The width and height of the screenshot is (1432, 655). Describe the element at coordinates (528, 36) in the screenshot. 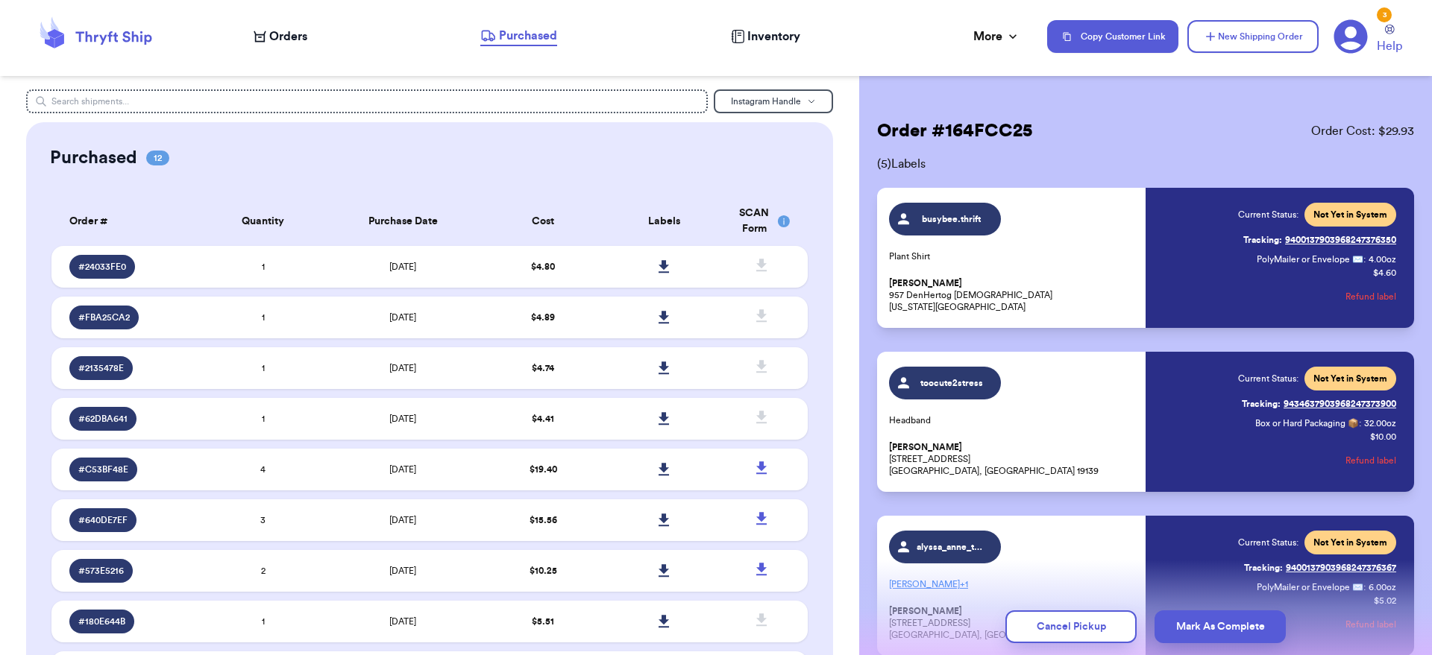

I see `span: Purchased` at that location.